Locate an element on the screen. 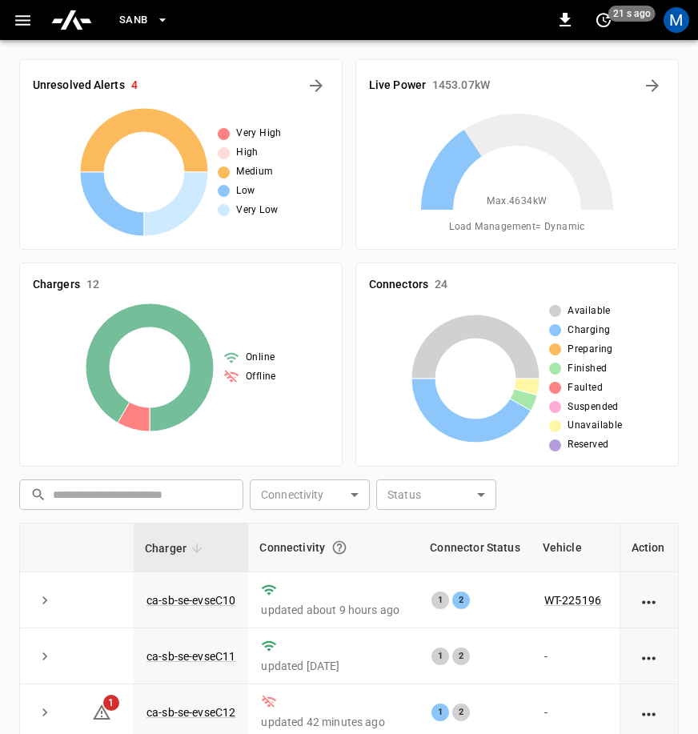 The image size is (698, 734). span: Very Low is located at coordinates (257, 211).